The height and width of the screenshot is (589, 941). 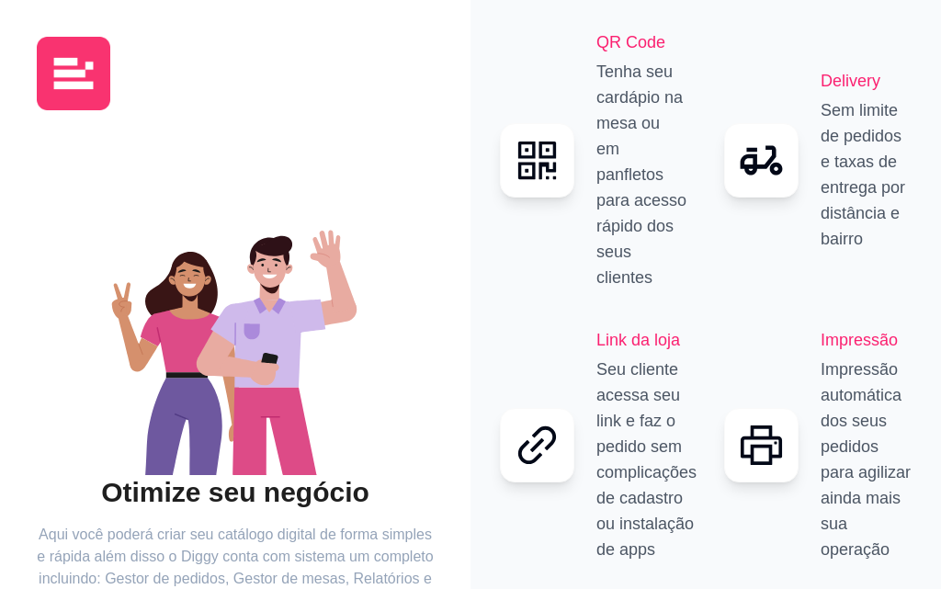 I want to click on h2: QR Code, so click(x=642, y=42).